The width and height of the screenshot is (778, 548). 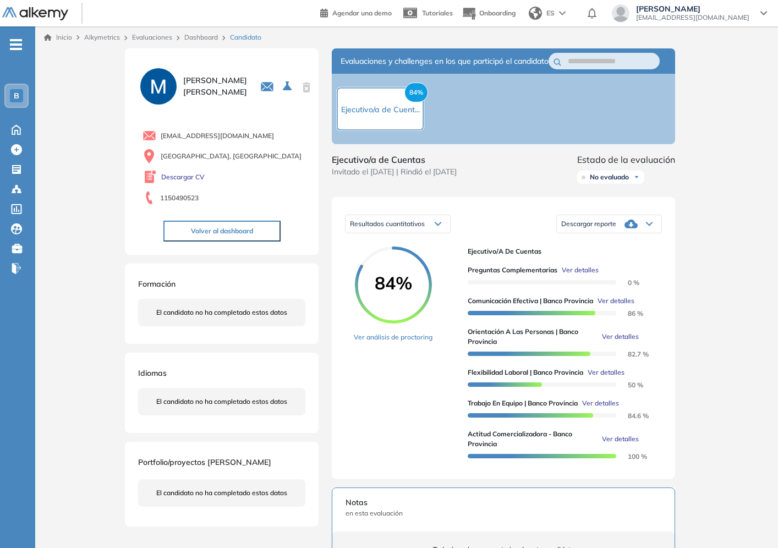 I want to click on span: Actitud comercializadora - Banco Provincia, so click(x=532, y=439).